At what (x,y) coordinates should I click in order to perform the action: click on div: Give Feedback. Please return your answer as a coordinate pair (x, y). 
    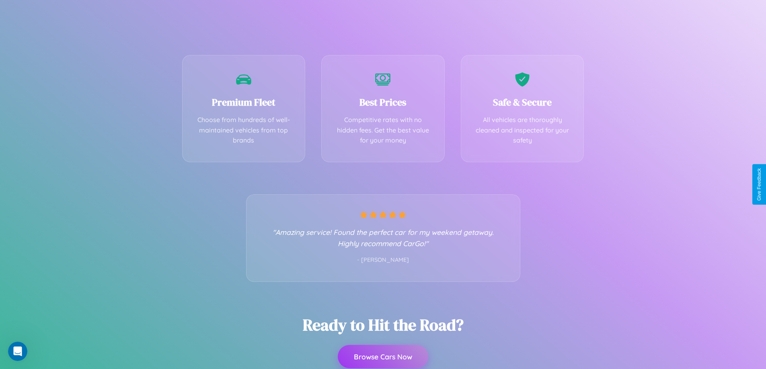
    Looking at the image, I should click on (759, 185).